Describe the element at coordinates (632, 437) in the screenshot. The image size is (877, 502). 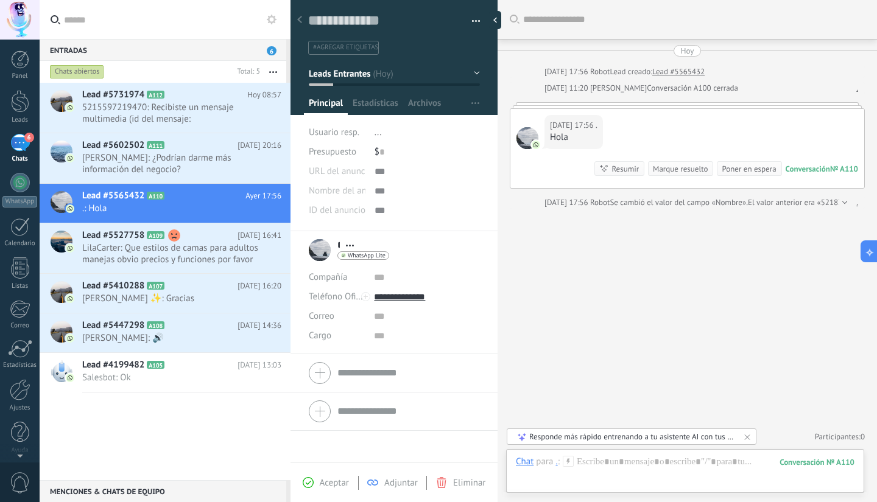
I see `div: Responde más rápido entrenando a tu asistente AI con tus fuentes de datos` at that location.